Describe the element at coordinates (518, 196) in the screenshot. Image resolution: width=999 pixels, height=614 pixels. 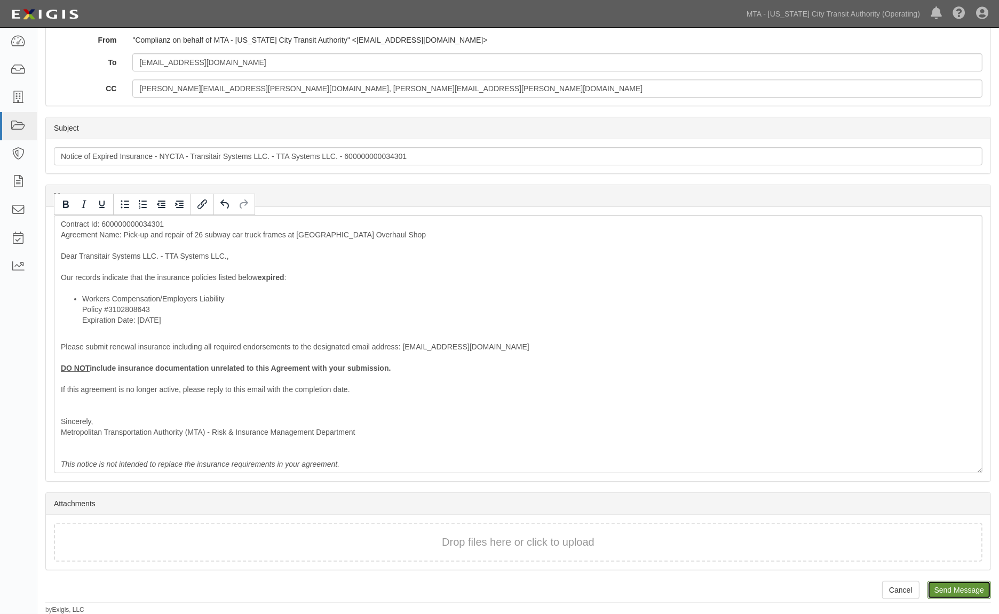
I see `div: Message` at that location.